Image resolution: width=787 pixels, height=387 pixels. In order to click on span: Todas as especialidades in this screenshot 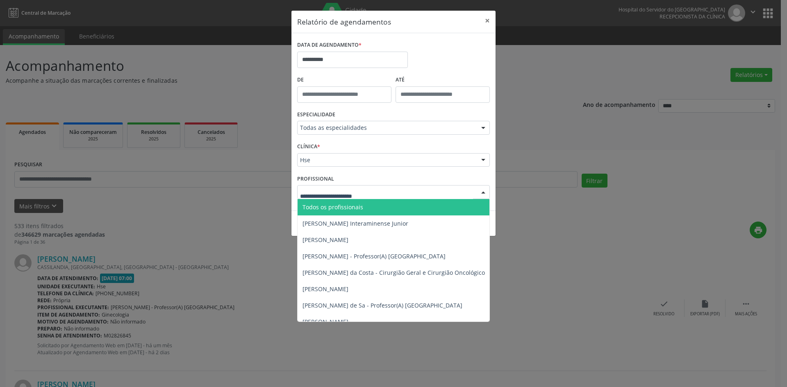, I will do `click(386, 128)`.